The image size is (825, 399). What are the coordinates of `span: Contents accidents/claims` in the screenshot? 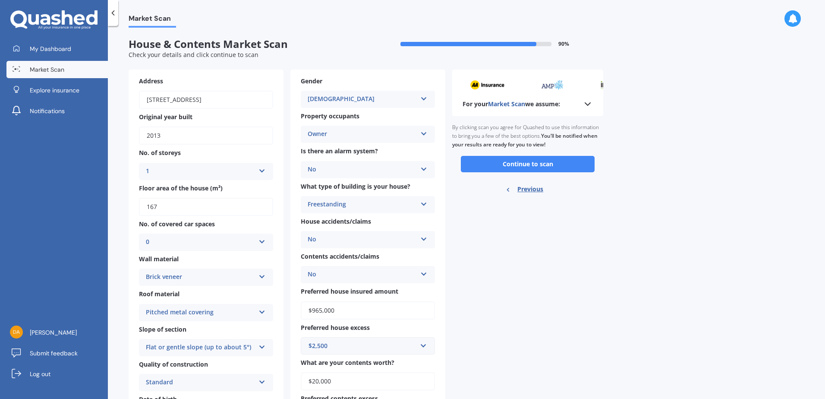 It's located at (340, 256).